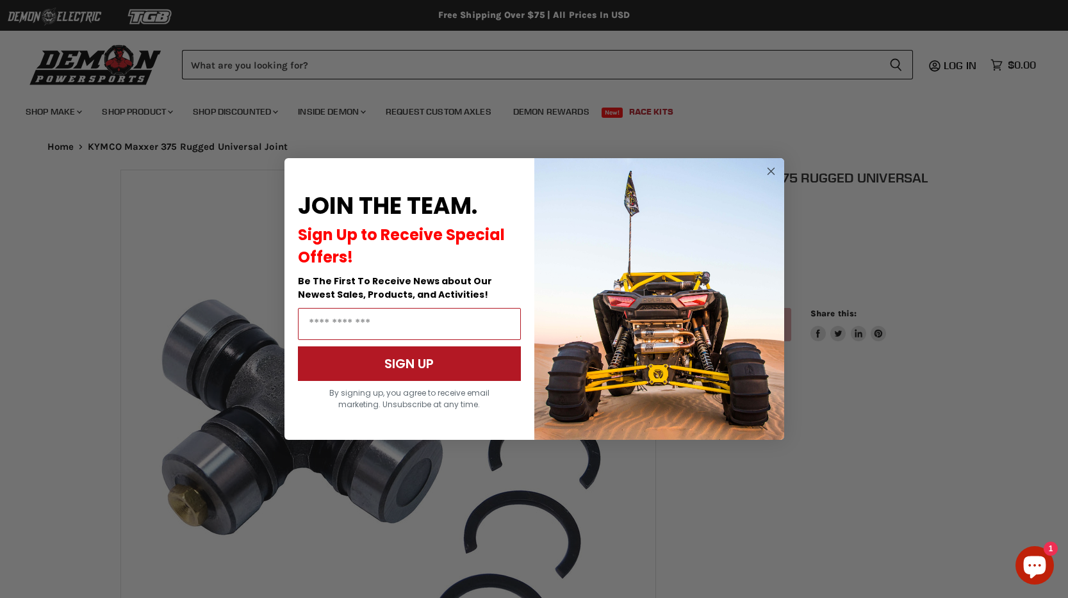 The height and width of the screenshot is (598, 1068). What do you see at coordinates (770, 171) in the screenshot?
I see `button: Close dialog` at bounding box center [770, 171].